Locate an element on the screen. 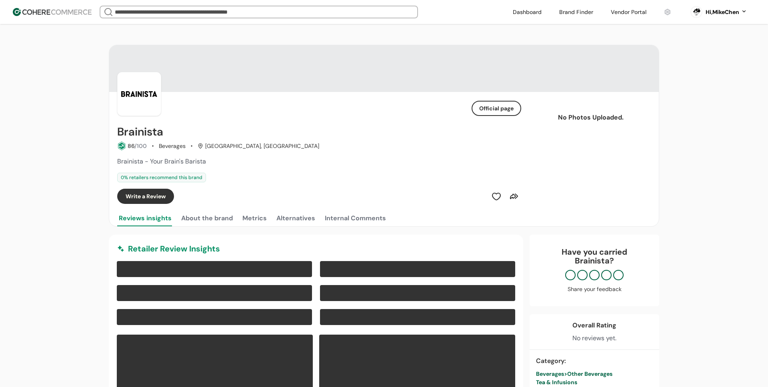  div: 0 % retailers recommend this brand is located at coordinates (162, 178).